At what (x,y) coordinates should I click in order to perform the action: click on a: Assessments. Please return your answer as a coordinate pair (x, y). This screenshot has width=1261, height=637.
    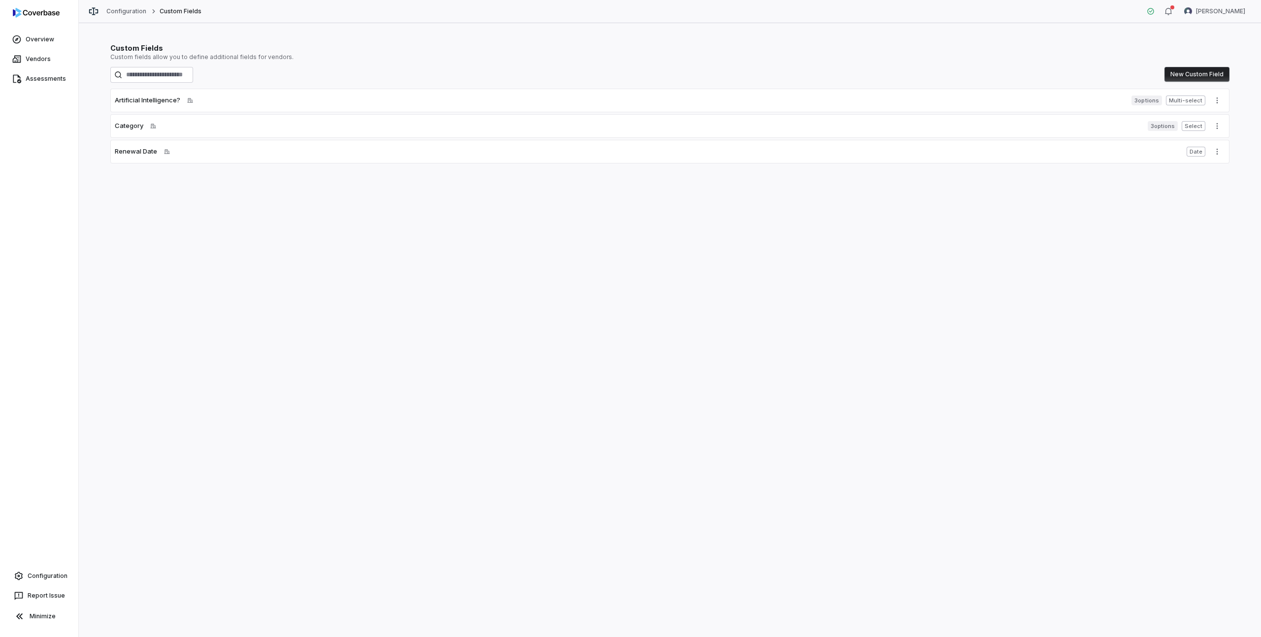
    Looking at the image, I should click on (39, 79).